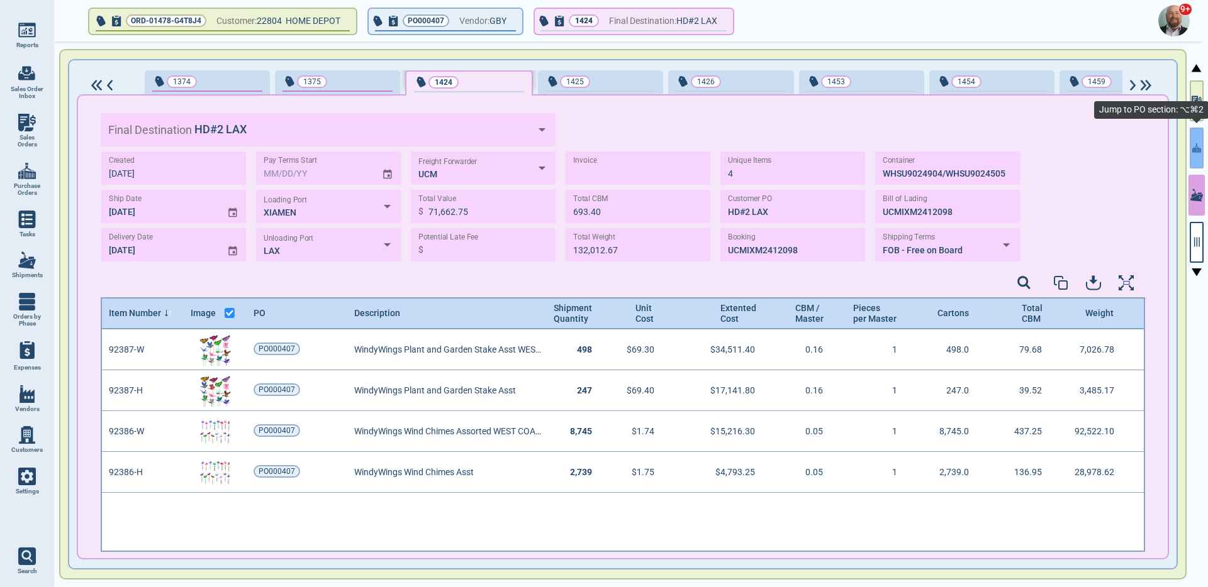  What do you see at coordinates (966, 82) in the screenshot?
I see `p: 1454` at bounding box center [966, 82].